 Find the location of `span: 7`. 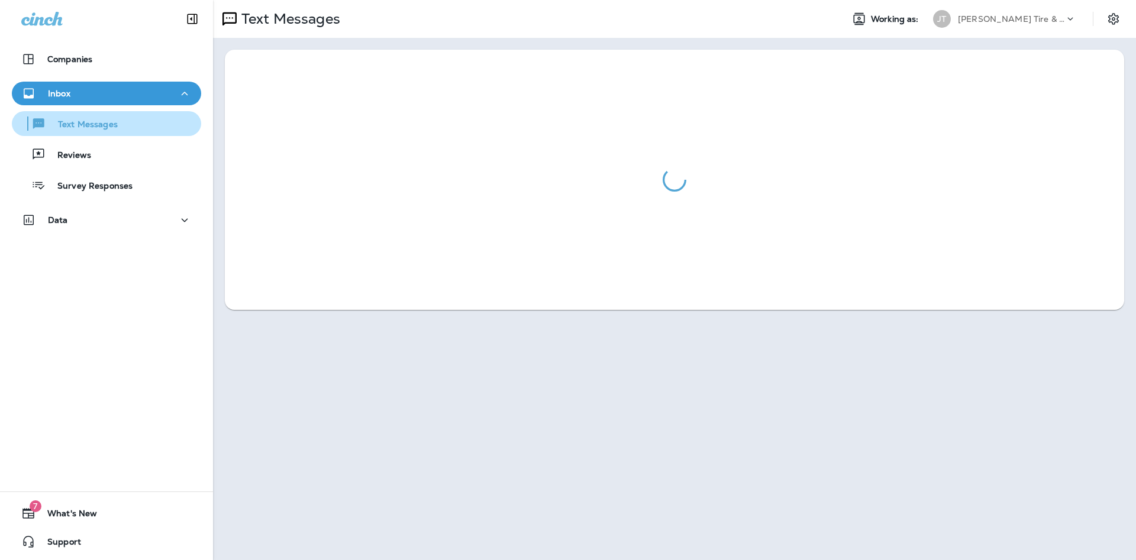

span: 7 is located at coordinates (35, 506).